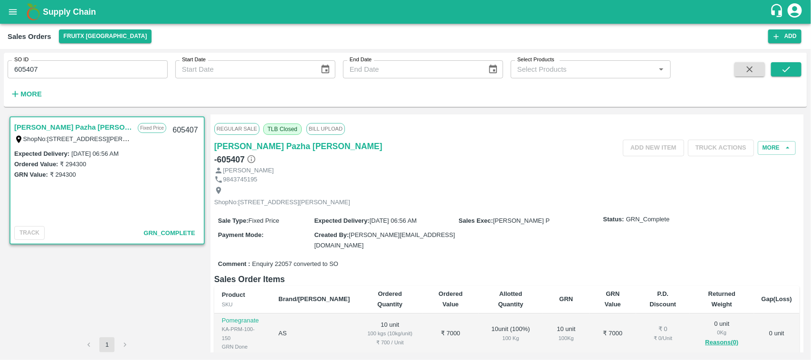 The width and height of the screenshot is (811, 360). Describe the element at coordinates (295, 264) in the screenshot. I see `span: Enquiry 22057 converted to SO` at that location.